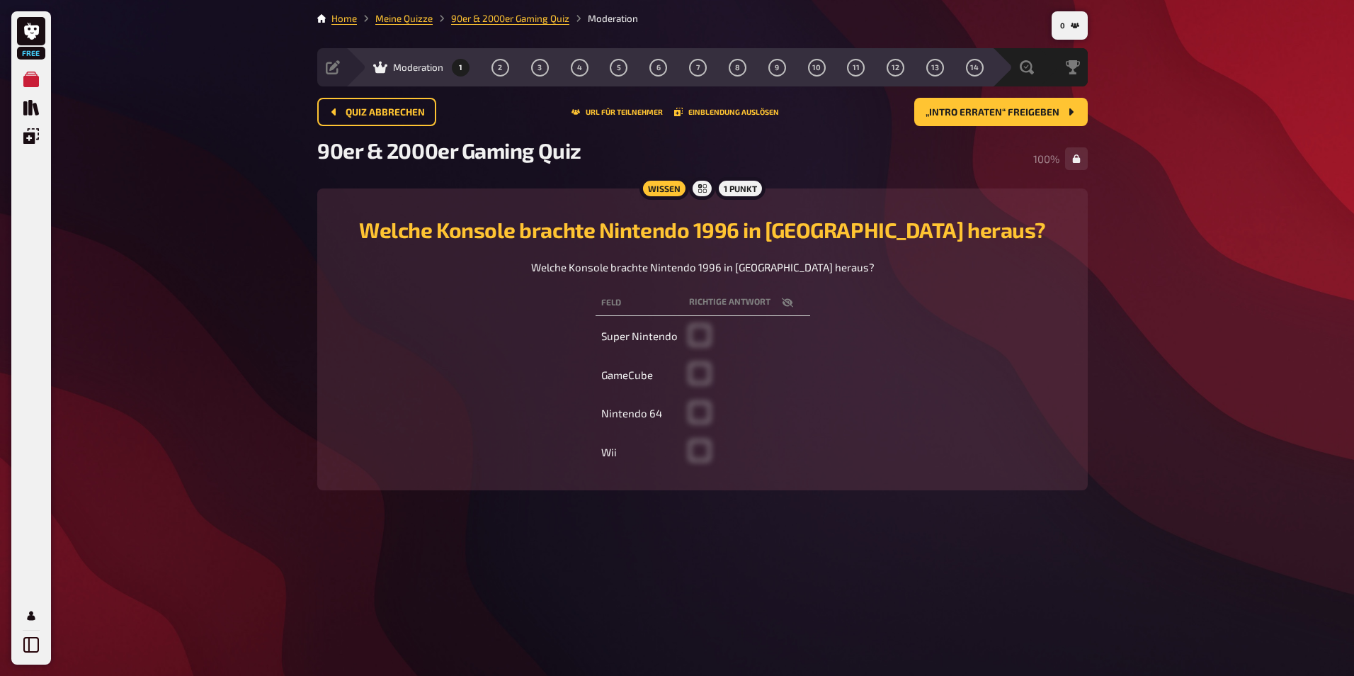 The height and width of the screenshot is (676, 1354). What do you see at coordinates (737, 67) in the screenshot?
I see `button: 8` at bounding box center [737, 67].